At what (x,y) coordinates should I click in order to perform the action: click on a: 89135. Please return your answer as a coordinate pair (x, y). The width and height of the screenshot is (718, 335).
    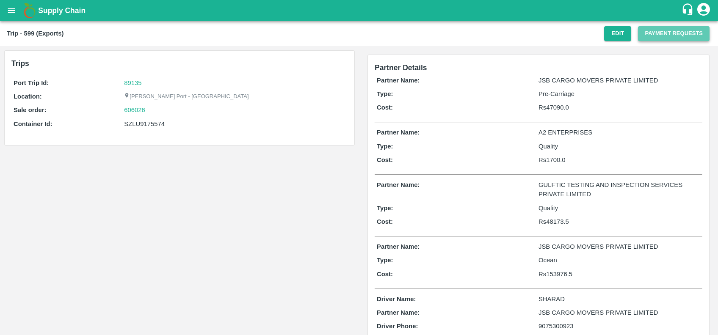
    Looking at the image, I should click on (132, 83).